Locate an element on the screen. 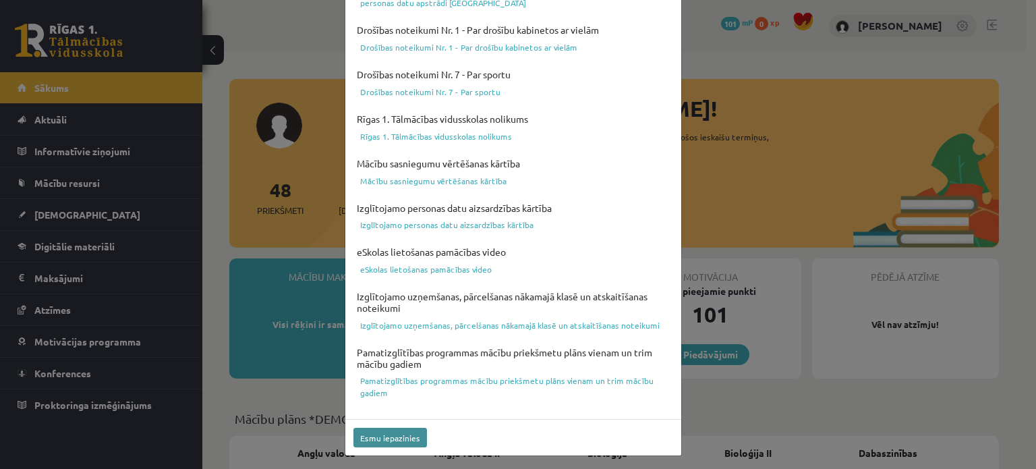 The image size is (1036, 469). h4: eSkolas lietošanas pamācības video is located at coordinates (513, 252).